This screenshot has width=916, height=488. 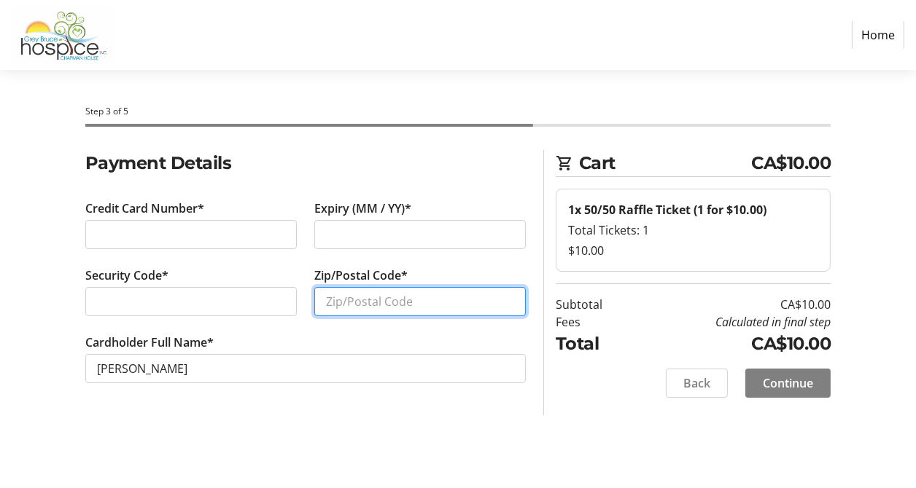 What do you see at coordinates (878, 35) in the screenshot?
I see `a: Home` at bounding box center [878, 35].